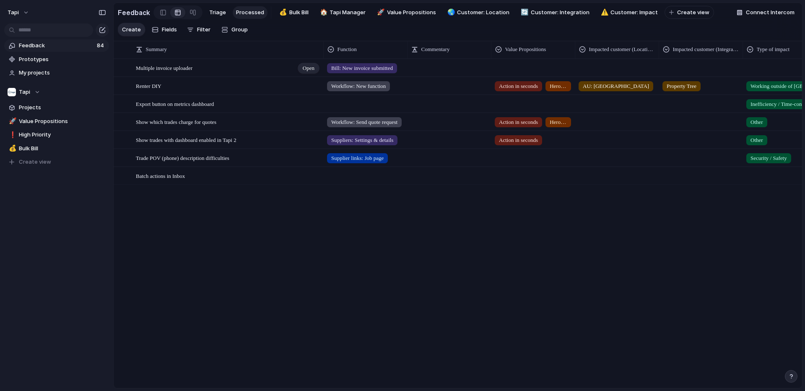  Describe the element at coordinates (199, 30) in the screenshot. I see `button: Filter` at that location.